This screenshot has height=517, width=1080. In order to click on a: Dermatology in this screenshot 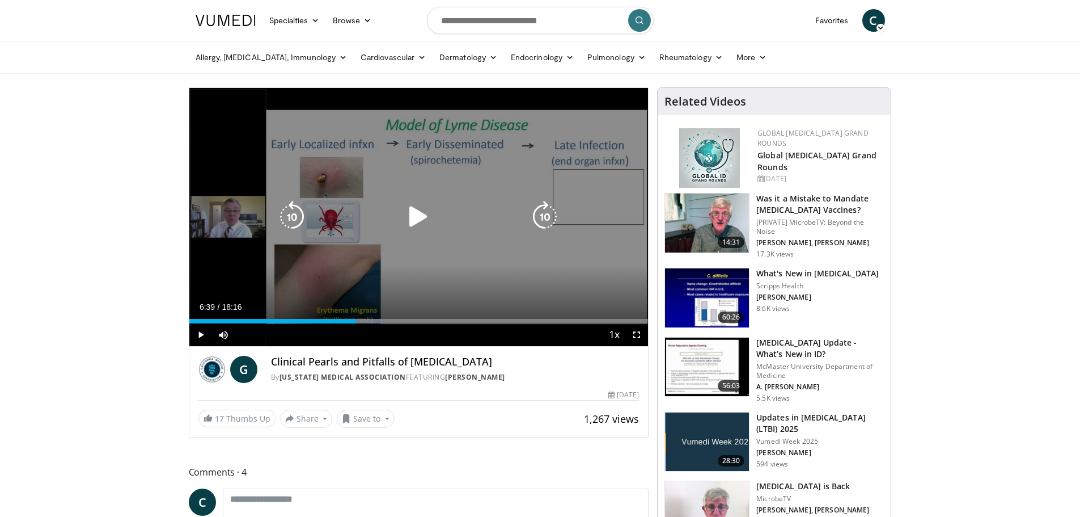, I will do `click(468, 57)`.